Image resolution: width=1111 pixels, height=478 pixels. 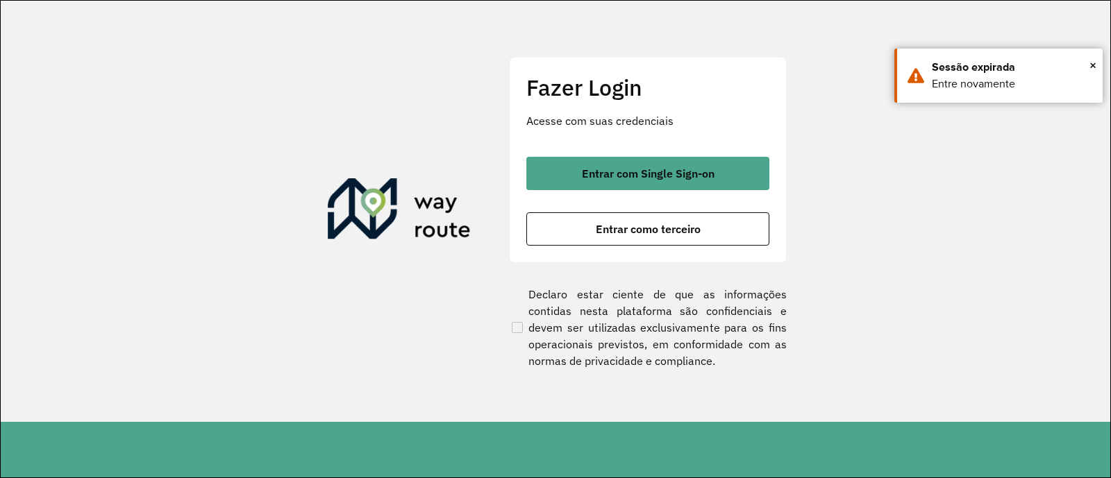 I want to click on span: Entrar como terceiro, so click(x=648, y=229).